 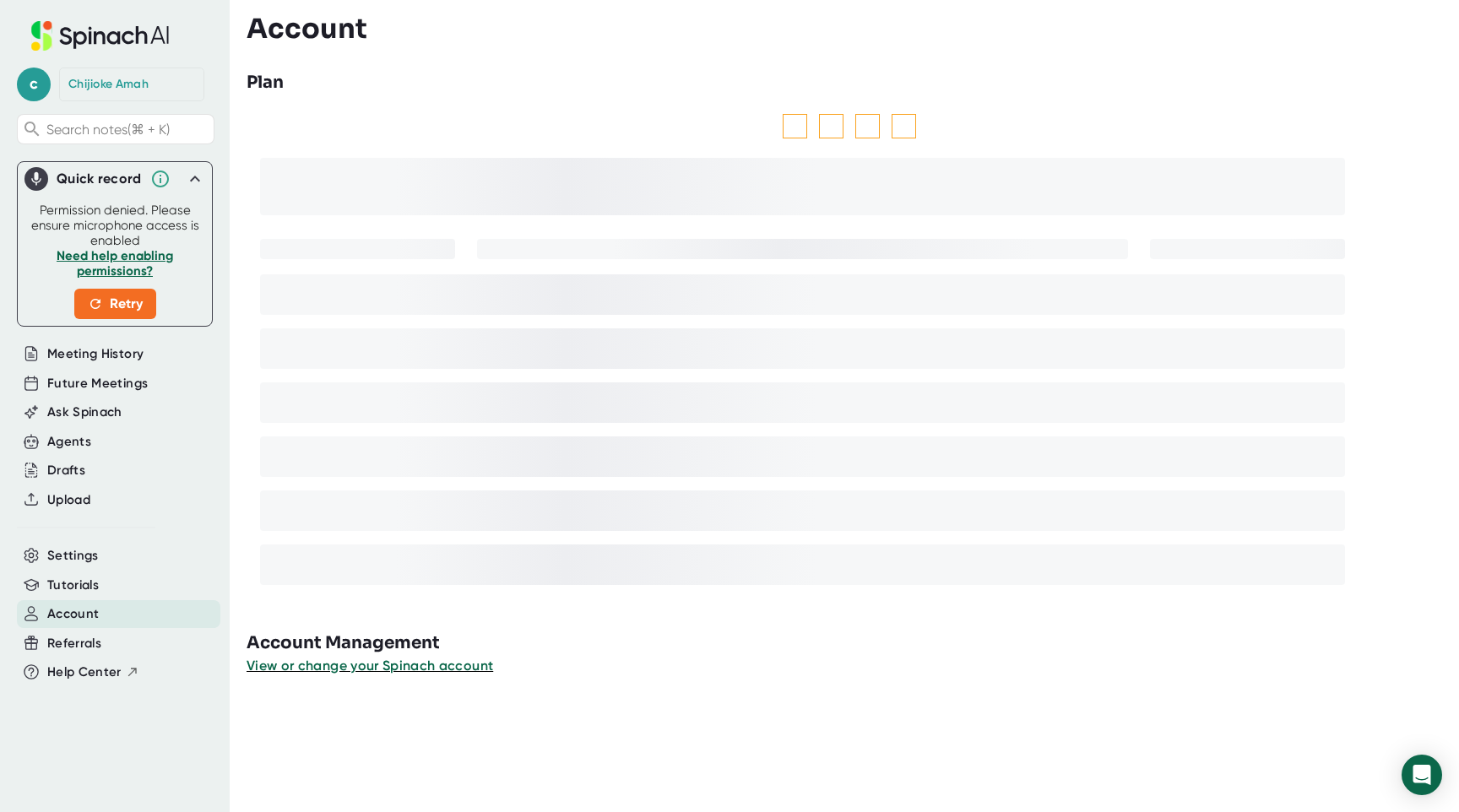 What do you see at coordinates (66, 470) in the screenshot?
I see `div: Drafts` at bounding box center [66, 470].